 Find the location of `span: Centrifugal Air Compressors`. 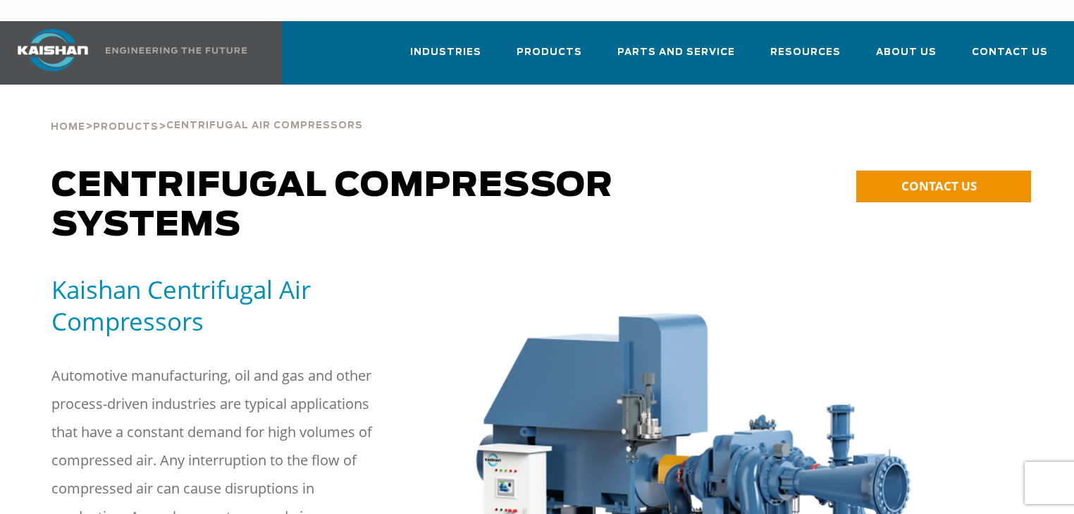

span: Centrifugal Air Compressors is located at coordinates (264, 125).